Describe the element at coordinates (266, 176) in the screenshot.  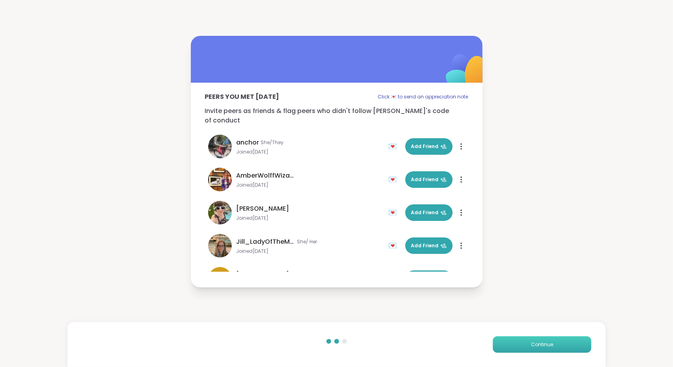
I see `span: AmberWolffWizard` at that location.